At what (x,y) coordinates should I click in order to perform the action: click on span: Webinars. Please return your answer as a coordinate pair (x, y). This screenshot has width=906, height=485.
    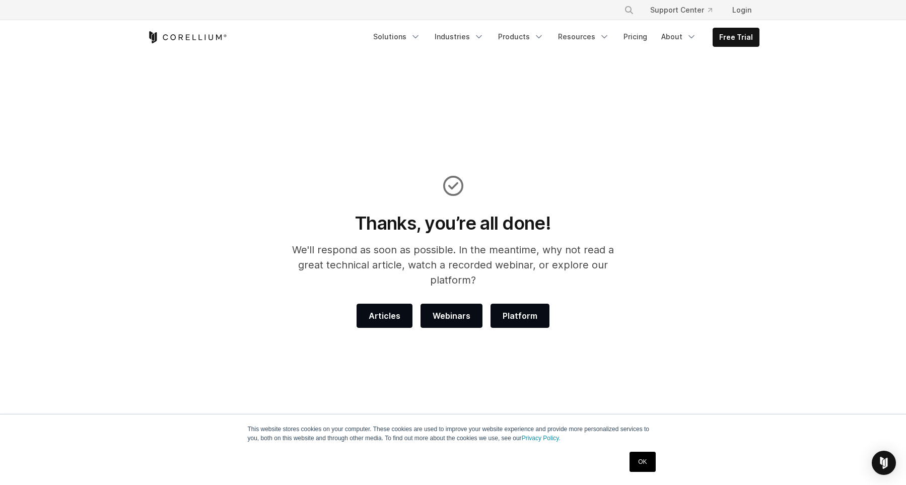
    Looking at the image, I should click on (451, 316).